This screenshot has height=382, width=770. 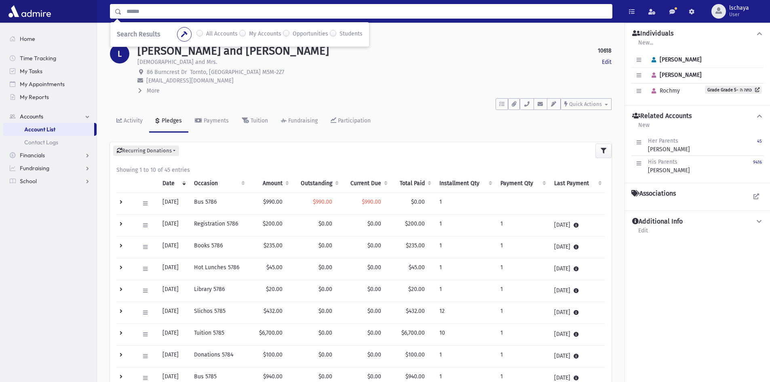 What do you see at coordinates (657, 221) in the screenshot?
I see `h4: Additional Info` at bounding box center [657, 221].